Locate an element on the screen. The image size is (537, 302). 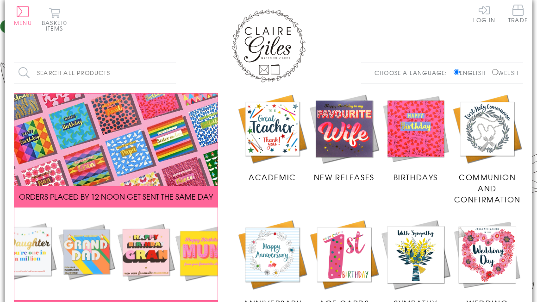
span: New Releases is located at coordinates (344, 177).